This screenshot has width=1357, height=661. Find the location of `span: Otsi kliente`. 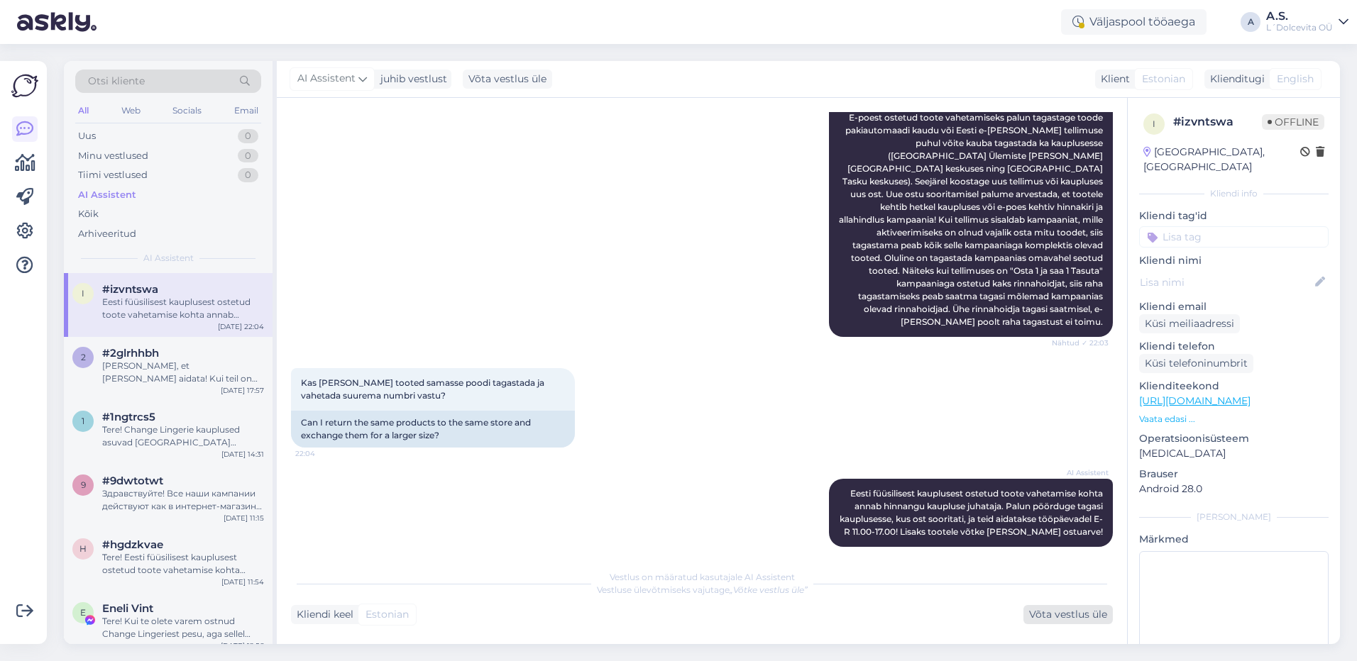

span: Otsi kliente is located at coordinates (116, 81).